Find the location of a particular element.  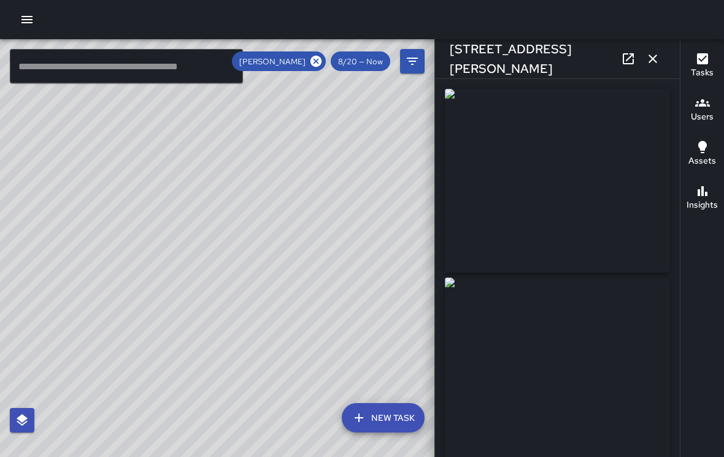

h6: Insights is located at coordinates (702, 205).